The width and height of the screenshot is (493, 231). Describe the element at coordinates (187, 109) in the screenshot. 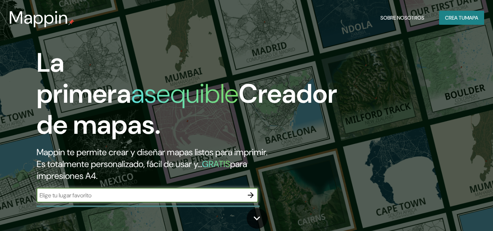

I see `font: Creador de mapas.` at that location.